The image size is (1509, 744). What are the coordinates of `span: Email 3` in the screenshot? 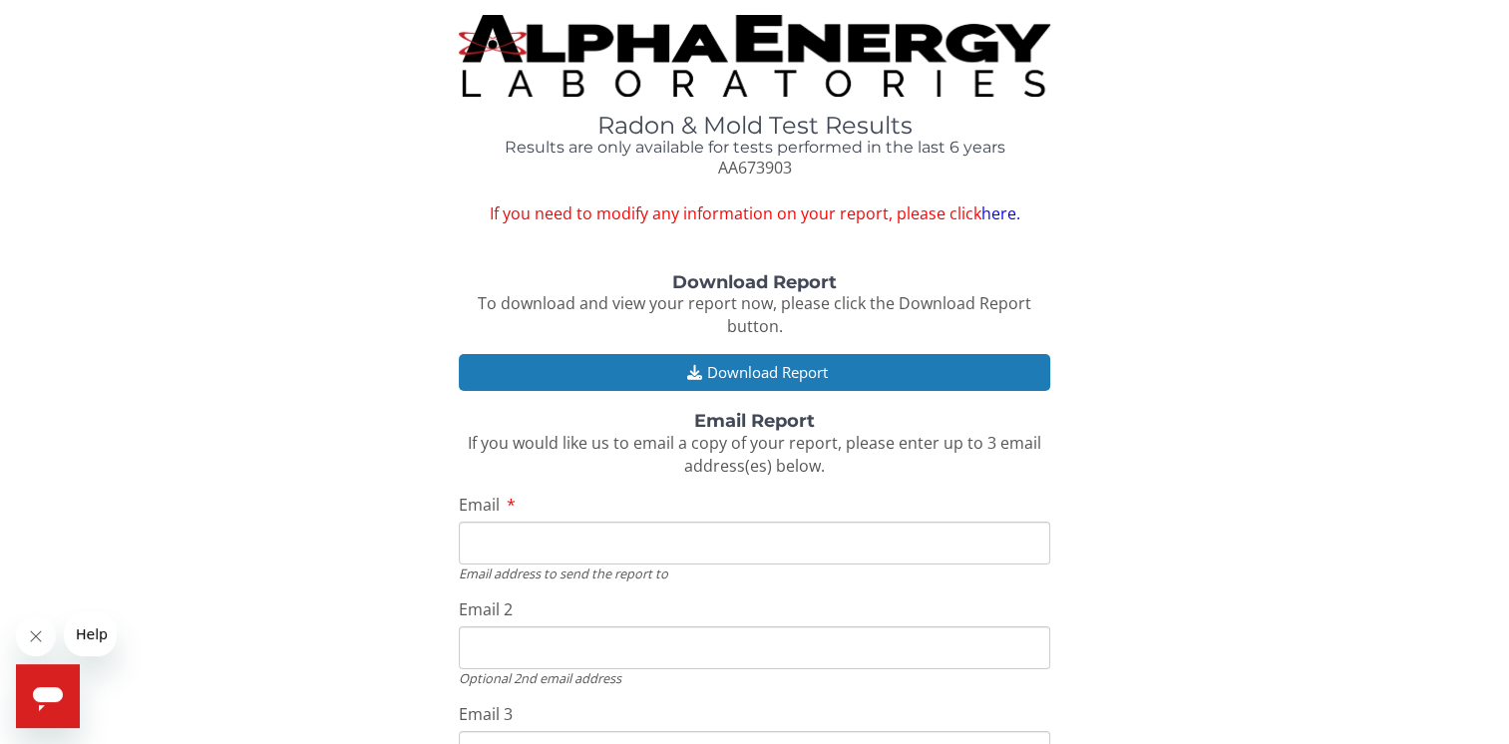 It's located at (486, 714).